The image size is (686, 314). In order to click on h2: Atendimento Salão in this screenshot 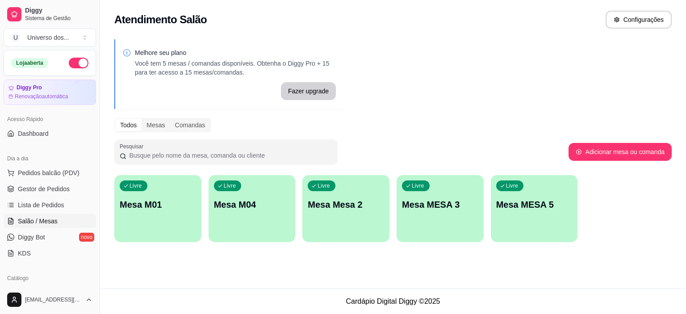, I will do `click(160, 20)`.